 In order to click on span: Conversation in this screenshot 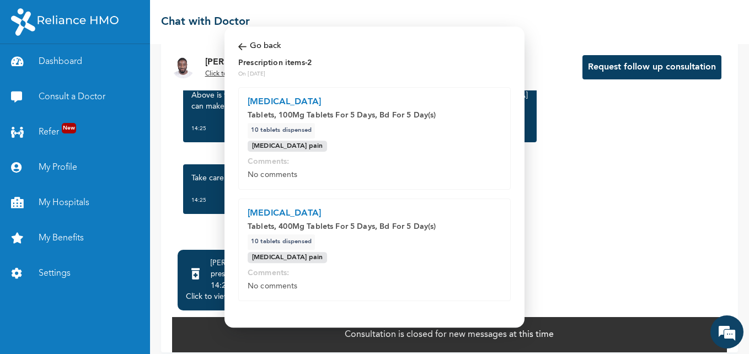, I will do `click(57, 320)`.